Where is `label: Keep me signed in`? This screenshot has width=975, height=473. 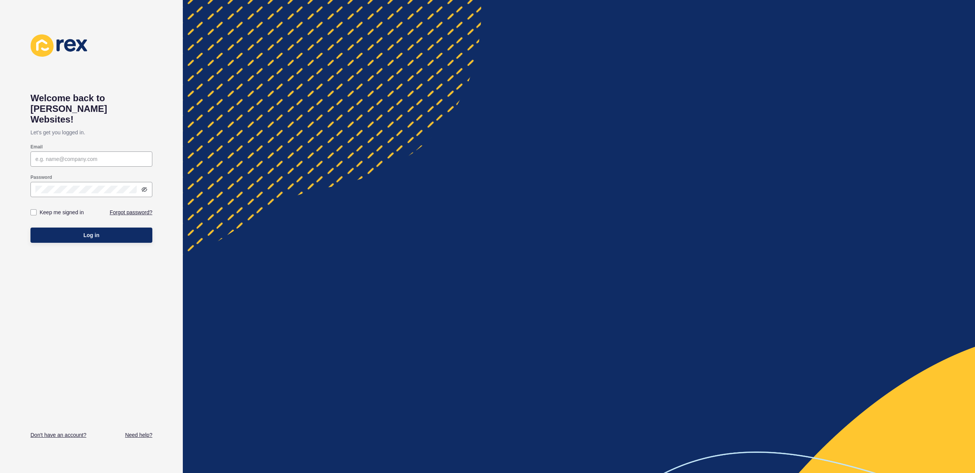 label: Keep me signed in is located at coordinates (62, 212).